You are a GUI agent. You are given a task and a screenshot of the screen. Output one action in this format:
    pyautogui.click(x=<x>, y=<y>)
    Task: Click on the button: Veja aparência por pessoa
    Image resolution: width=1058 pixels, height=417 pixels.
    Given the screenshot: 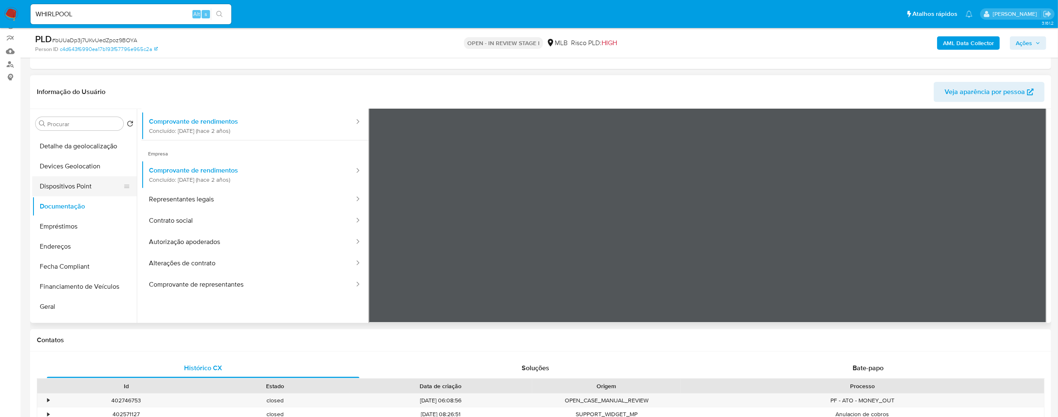 What is the action you would take?
    pyautogui.click(x=989, y=92)
    